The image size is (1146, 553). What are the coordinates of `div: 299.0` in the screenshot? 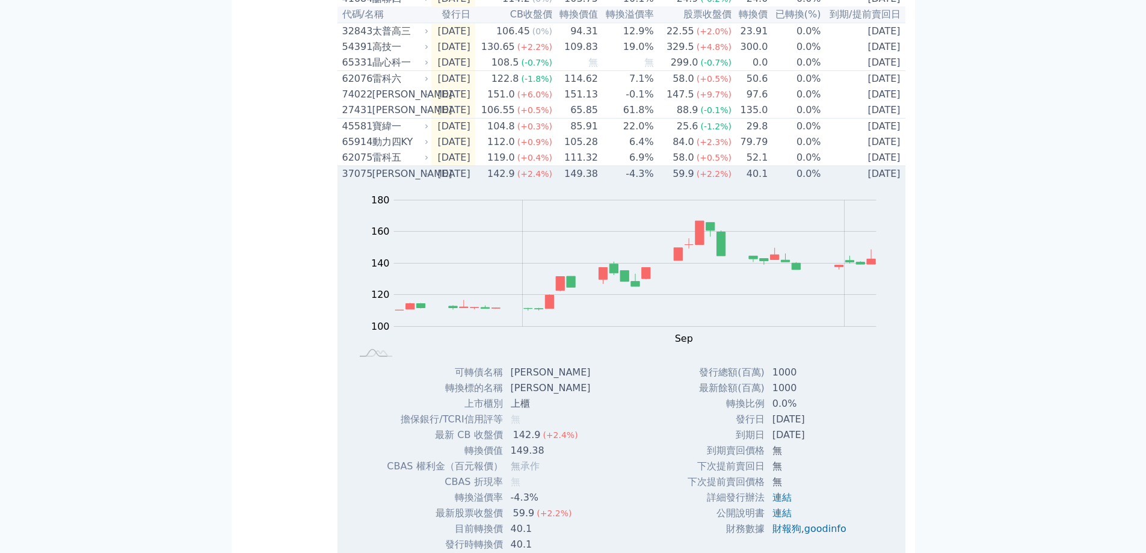 It's located at (685, 63).